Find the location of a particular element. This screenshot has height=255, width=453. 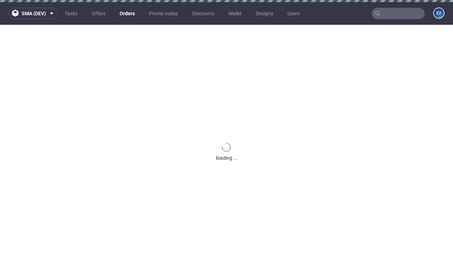

a: Tasks is located at coordinates (71, 13).